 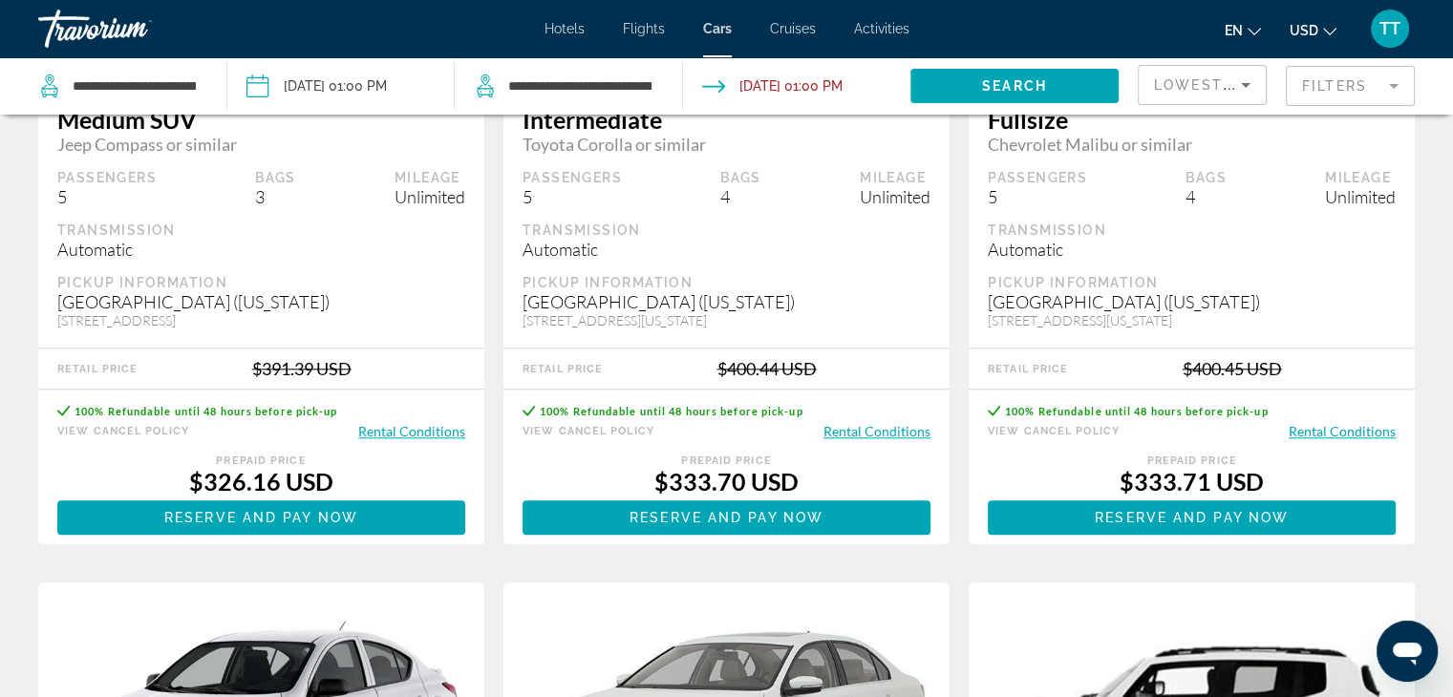 I want to click on button: Filter, so click(x=1350, y=86).